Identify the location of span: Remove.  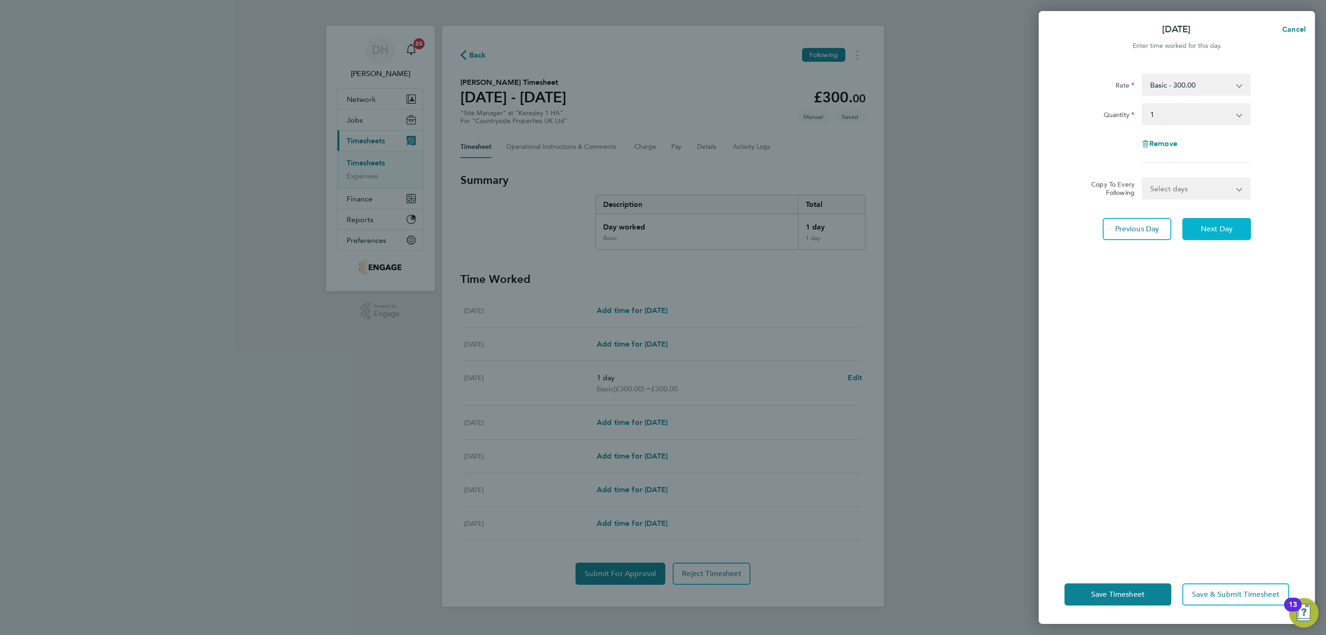
(1163, 143).